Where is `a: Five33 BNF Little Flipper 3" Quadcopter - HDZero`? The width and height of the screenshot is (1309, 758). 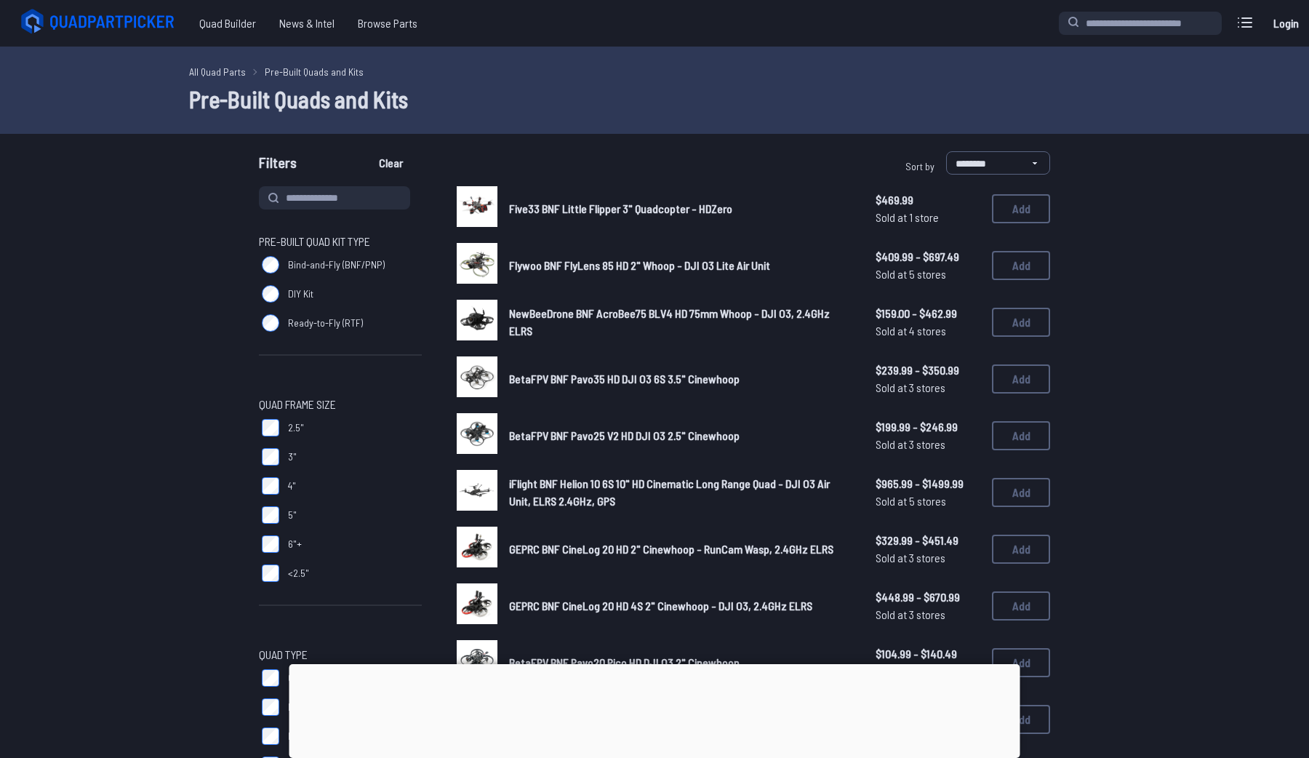 a: Five33 BNF Little Flipper 3" Quadcopter - HDZero is located at coordinates (681, 209).